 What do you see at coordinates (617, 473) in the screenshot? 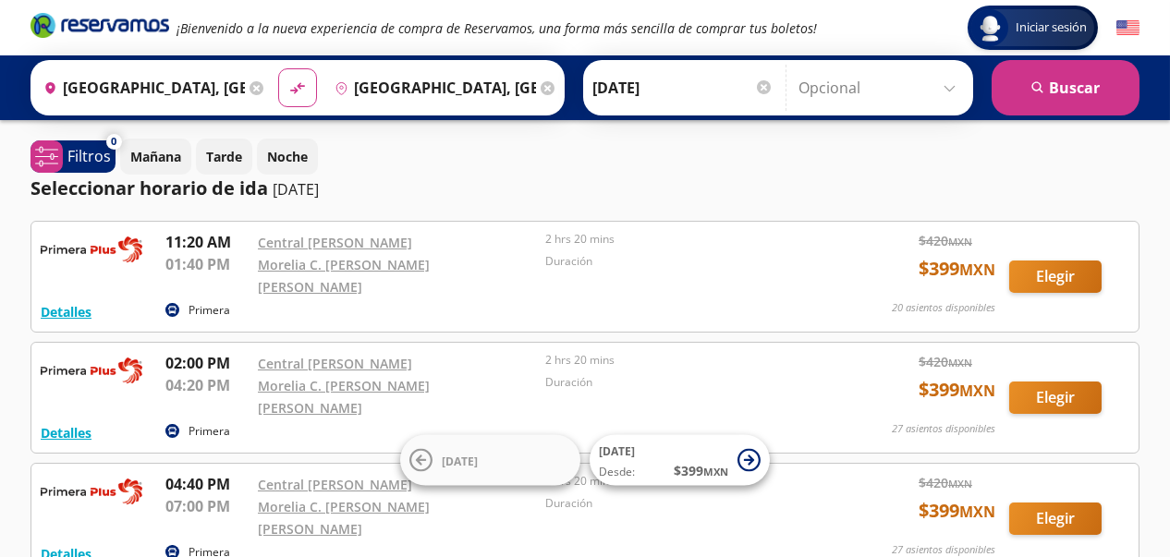
I see `span: Desde:` at bounding box center [617, 473].